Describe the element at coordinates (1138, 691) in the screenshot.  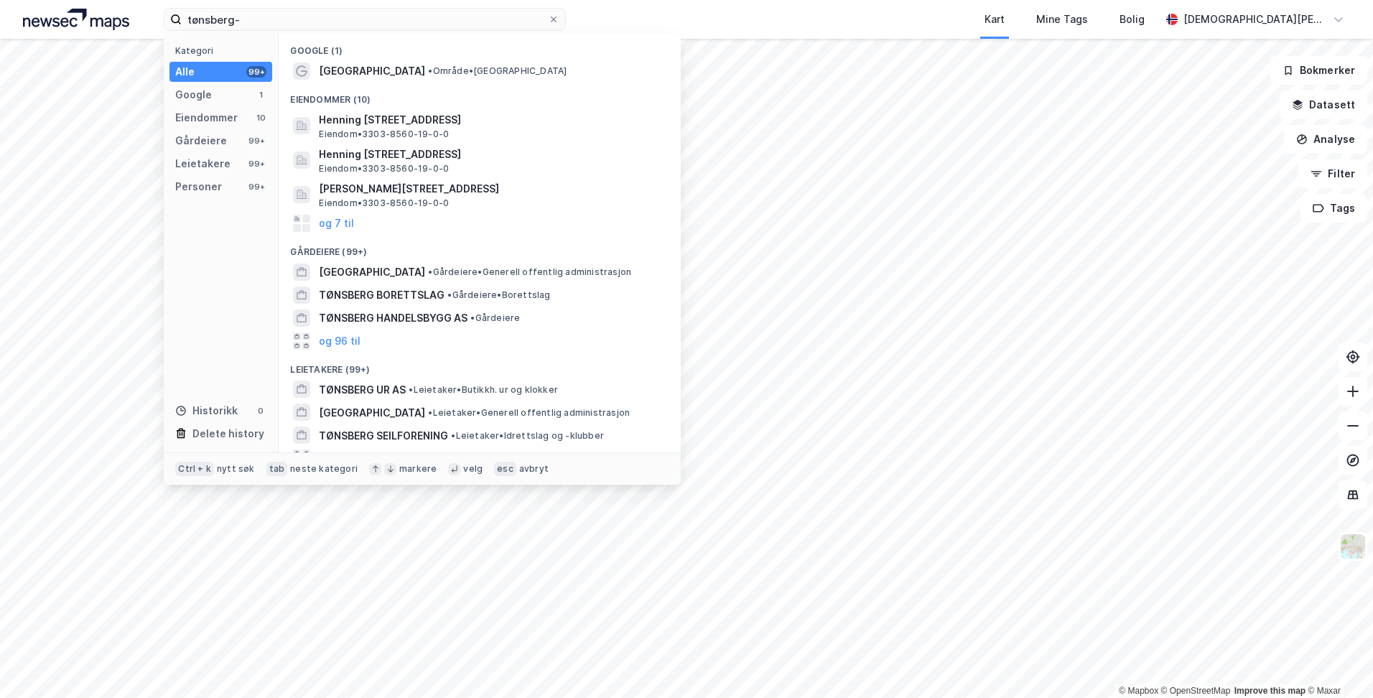
I see `a: Mapbox` at that location.